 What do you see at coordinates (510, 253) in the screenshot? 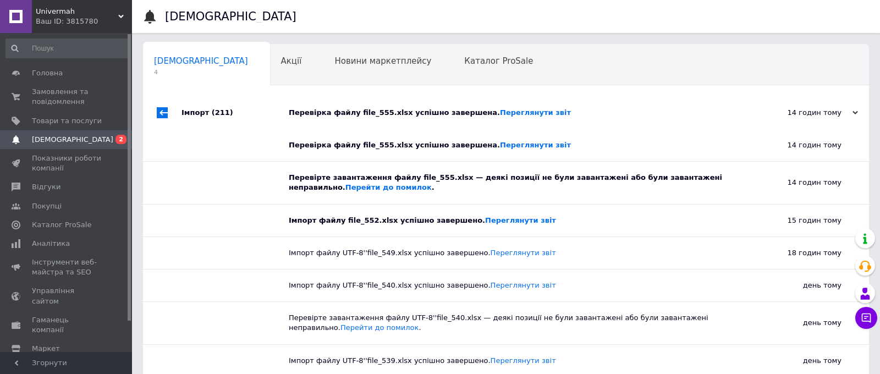
I see `div: Імпорт файлу UTF-8''file_549.xlsx успішно завершено.` at bounding box center [510, 253].